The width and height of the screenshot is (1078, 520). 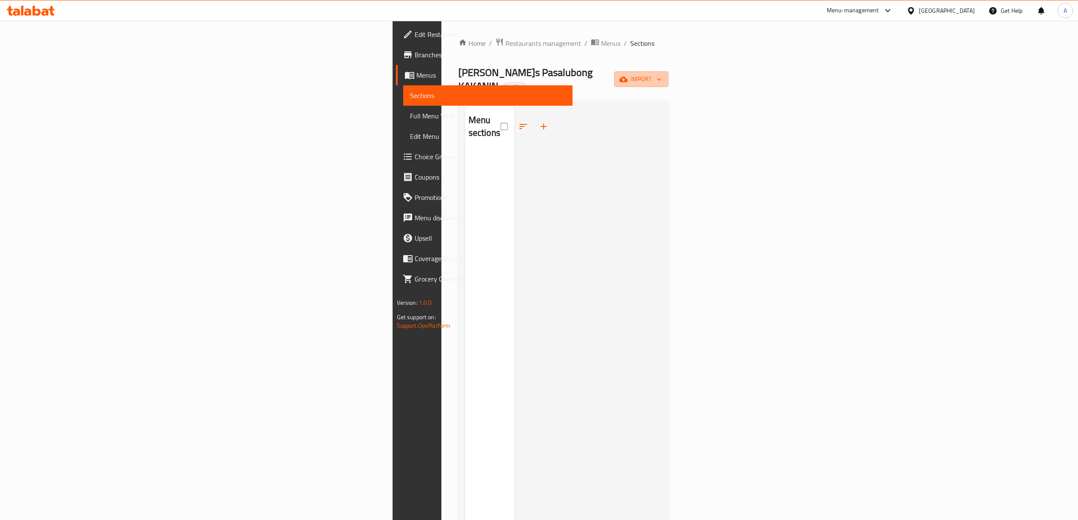 I want to click on a: Branches, so click(x=484, y=55).